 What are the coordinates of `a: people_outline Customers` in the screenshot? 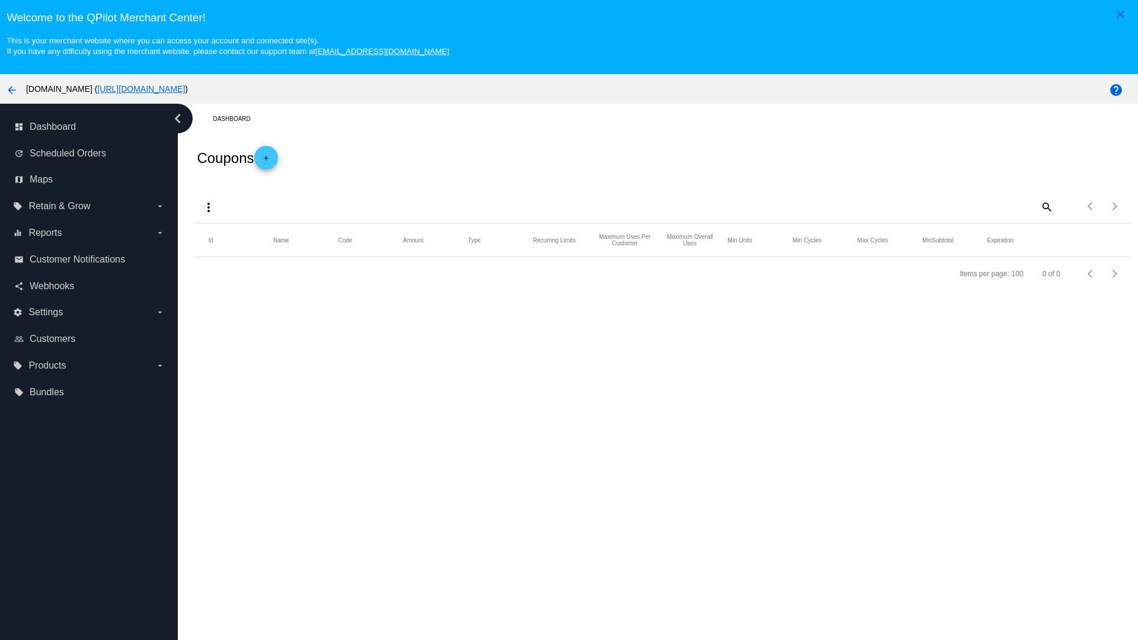 It's located at (89, 339).